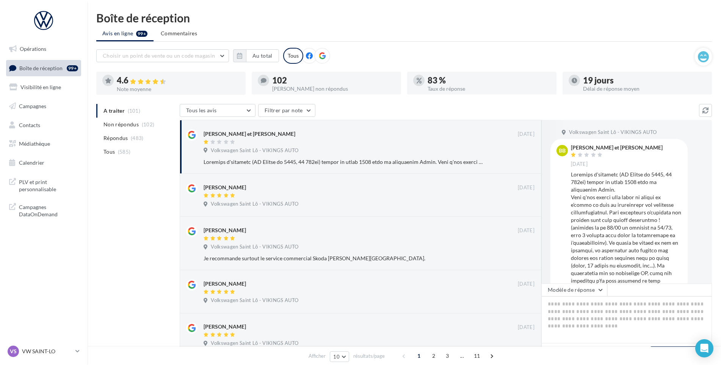  What do you see at coordinates (44, 144) in the screenshot?
I see `a: Médiathèque` at bounding box center [44, 144].